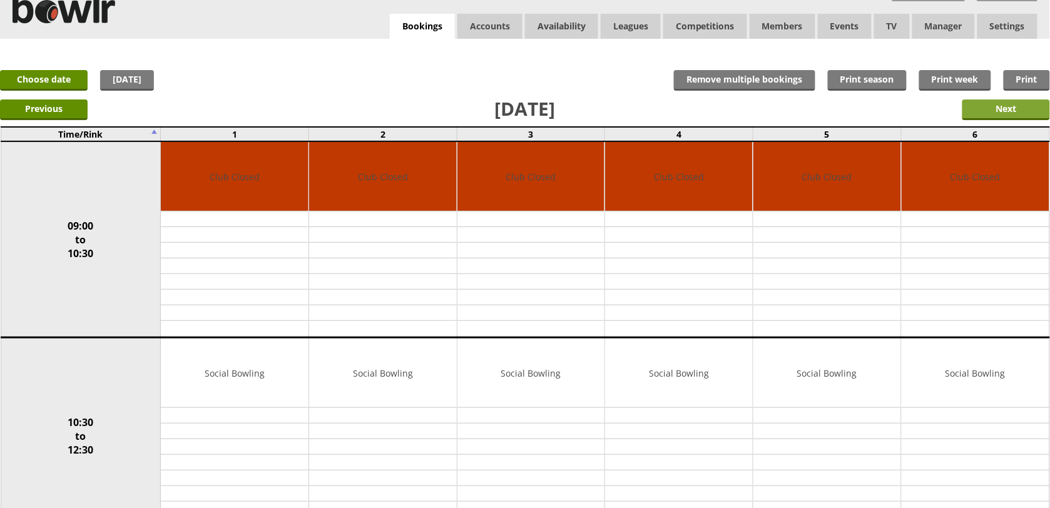 The width and height of the screenshot is (1050, 508). I want to click on a: Print week, so click(955, 80).